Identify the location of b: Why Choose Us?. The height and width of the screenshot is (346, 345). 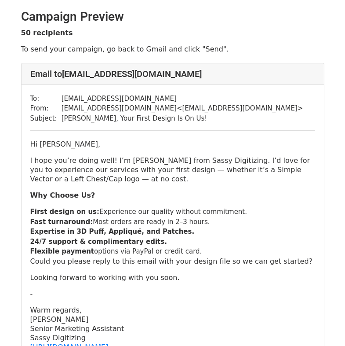
(63, 195).